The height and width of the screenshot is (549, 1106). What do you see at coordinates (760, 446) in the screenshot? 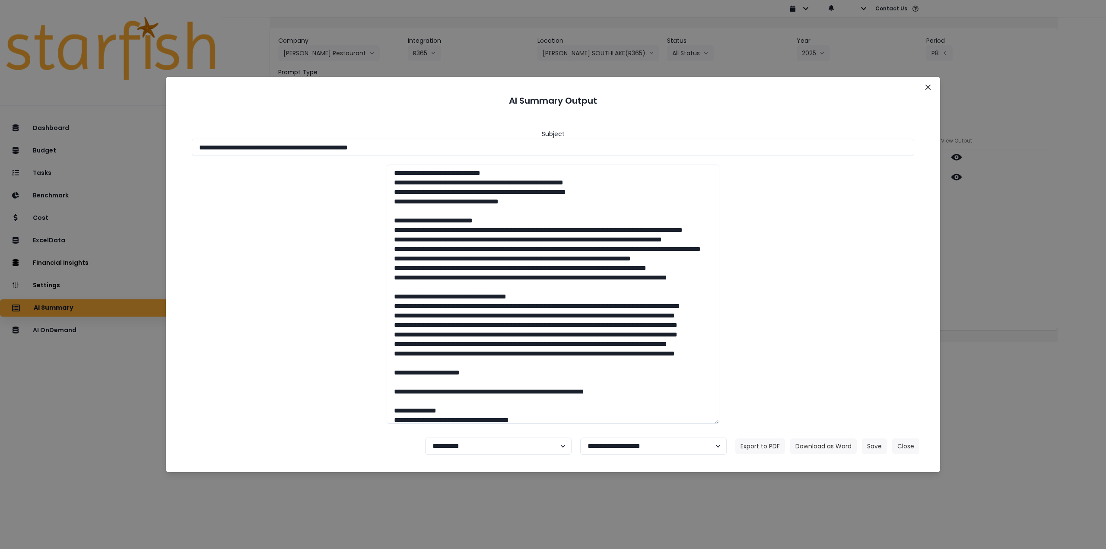
I see `button: Export to PDF` at bounding box center [760, 446].